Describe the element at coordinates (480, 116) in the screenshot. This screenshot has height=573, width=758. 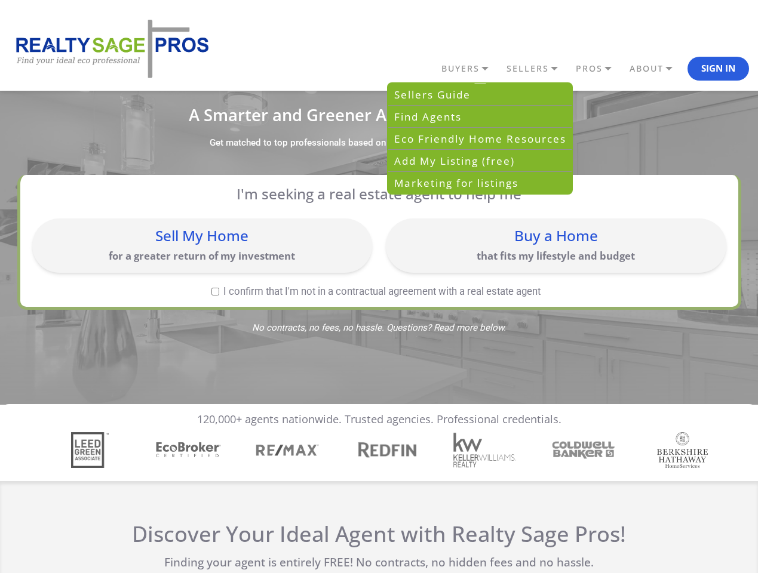
I see `a: Find Agents` at that location.